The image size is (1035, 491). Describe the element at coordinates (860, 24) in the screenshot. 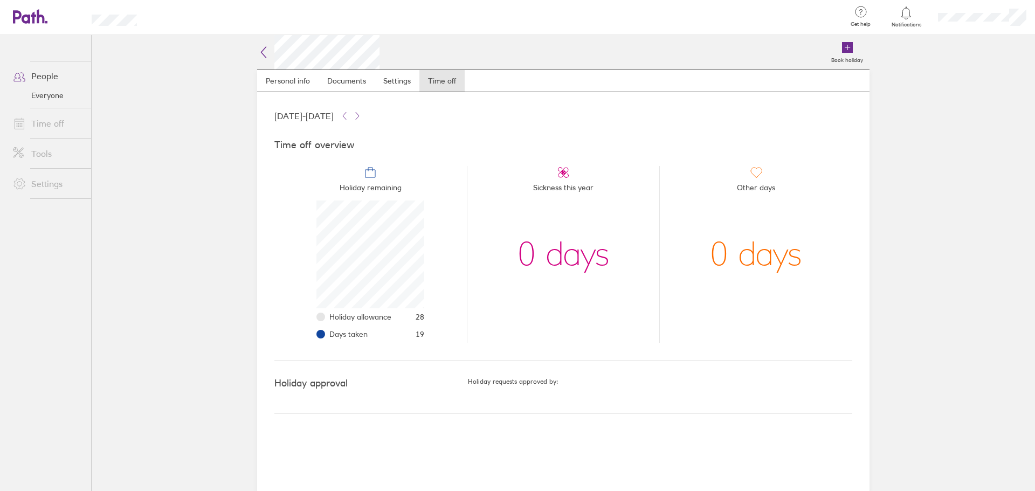

I see `span: Get help` at that location.